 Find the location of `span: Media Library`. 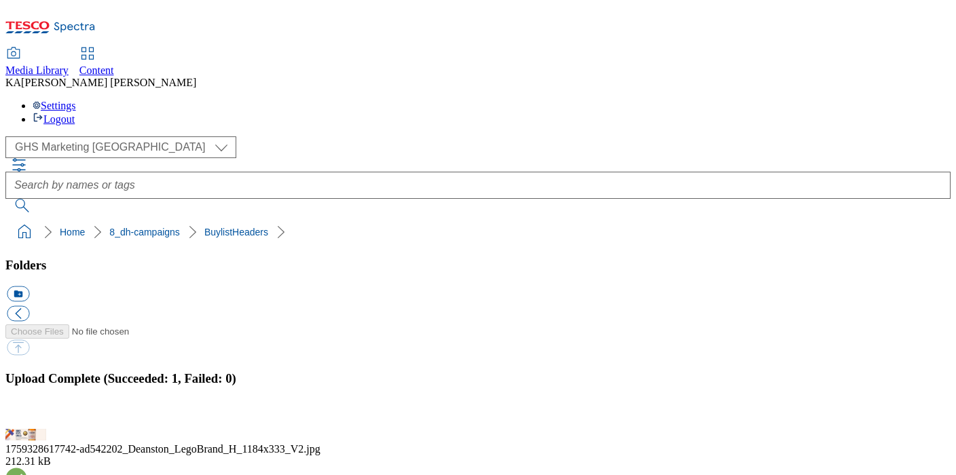

span: Media Library is located at coordinates (37, 70).